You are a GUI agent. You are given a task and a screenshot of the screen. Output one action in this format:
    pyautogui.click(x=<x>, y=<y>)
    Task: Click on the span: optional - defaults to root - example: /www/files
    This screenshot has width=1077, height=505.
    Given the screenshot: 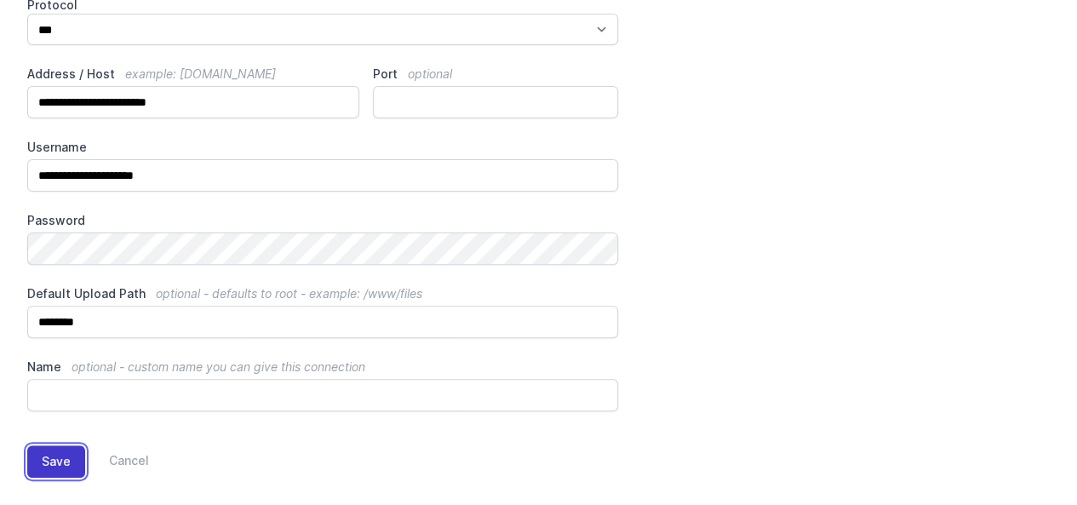 What is the action you would take?
    pyautogui.click(x=289, y=293)
    